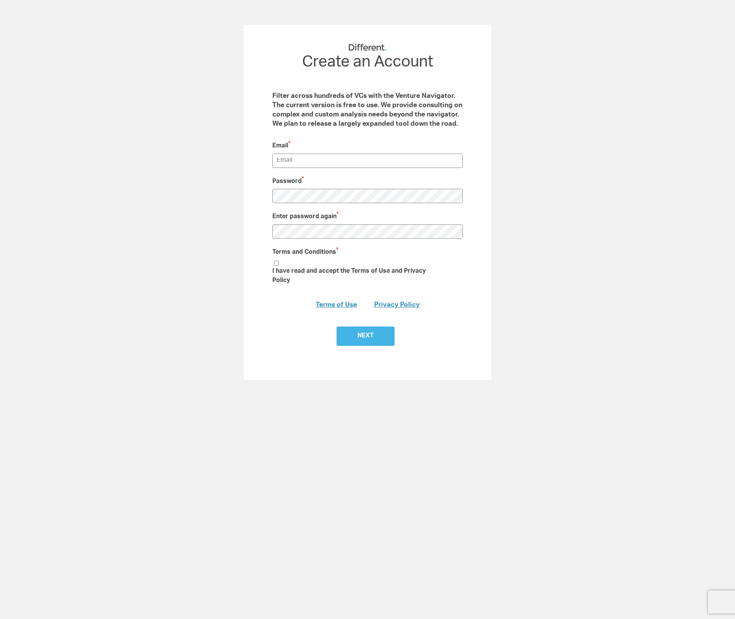 This screenshot has width=735, height=619. I want to click on legend: Create an Account, so click(367, 63).